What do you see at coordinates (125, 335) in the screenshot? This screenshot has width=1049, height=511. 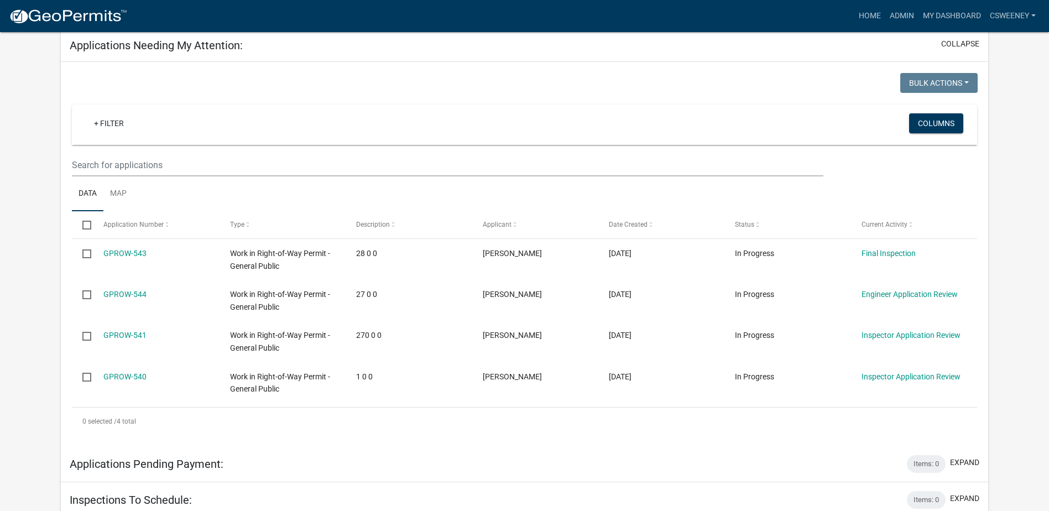 I see `a: GPROW-541` at bounding box center [125, 335].